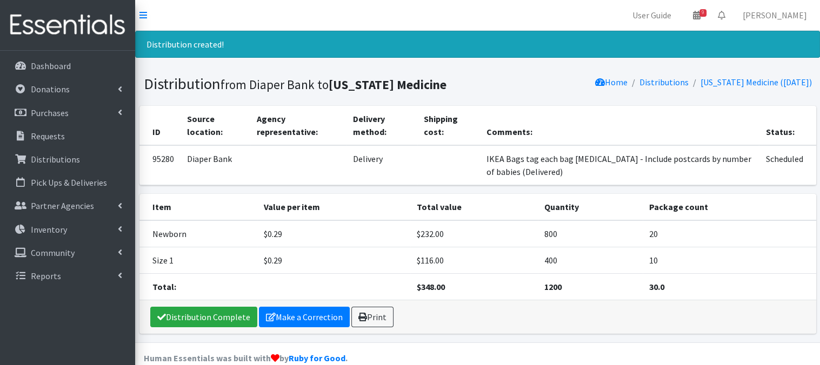 The height and width of the screenshot is (365, 820). What do you see at coordinates (372, 317) in the screenshot?
I see `a: Print` at bounding box center [372, 317].